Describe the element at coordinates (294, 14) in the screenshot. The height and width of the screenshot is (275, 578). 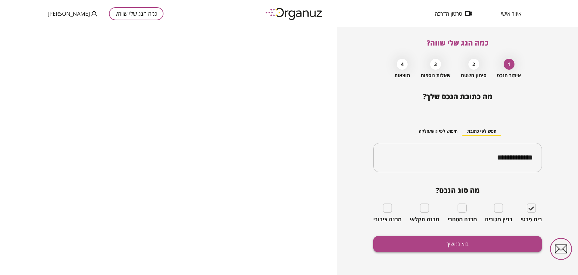
I see `img: logo` at that location.